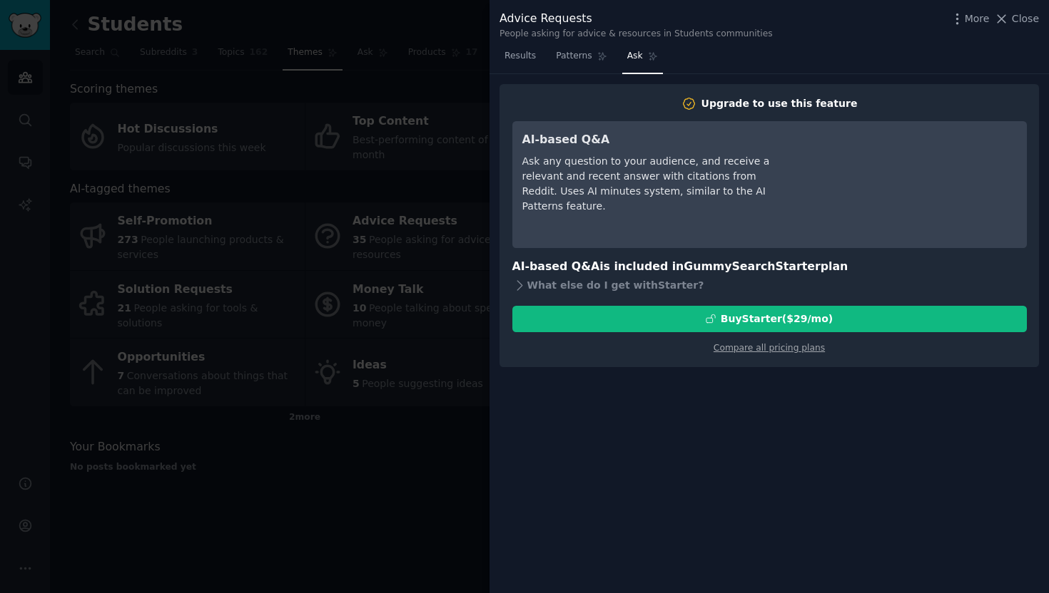  Describe the element at coordinates (776, 319) in the screenshot. I see `div: Buy Starter ($ 29 /mo )` at that location.